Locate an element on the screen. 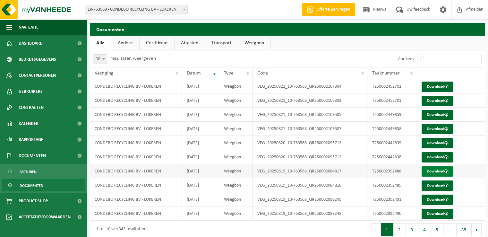 The width and height of the screenshot is (488, 237). span: Bedrijfsgegevens is located at coordinates (37, 59).